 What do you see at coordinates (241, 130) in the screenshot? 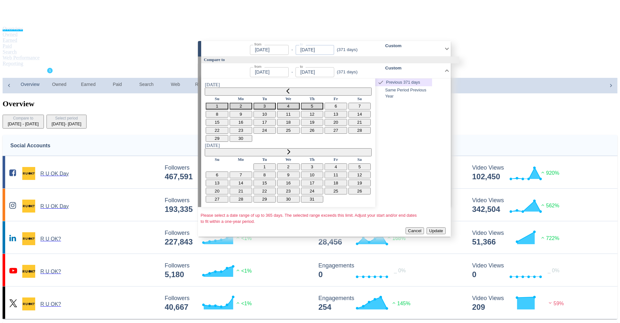
I see `button: 23` at bounding box center [241, 130].